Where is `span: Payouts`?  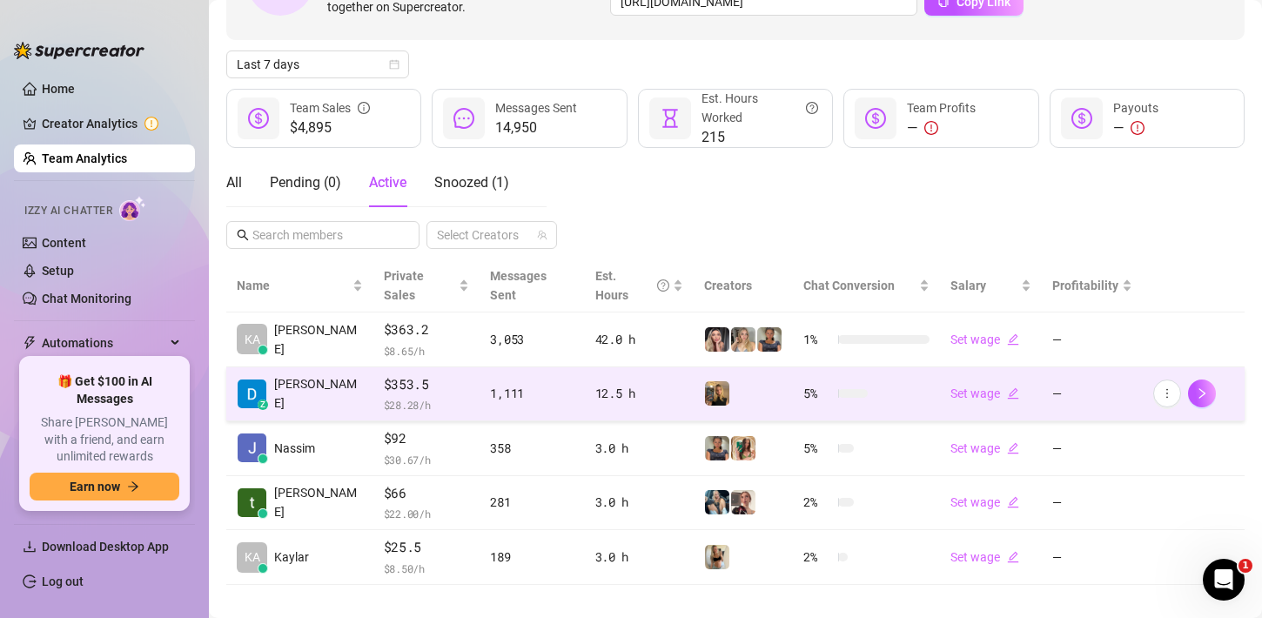
span: Payouts is located at coordinates (1136, 108).